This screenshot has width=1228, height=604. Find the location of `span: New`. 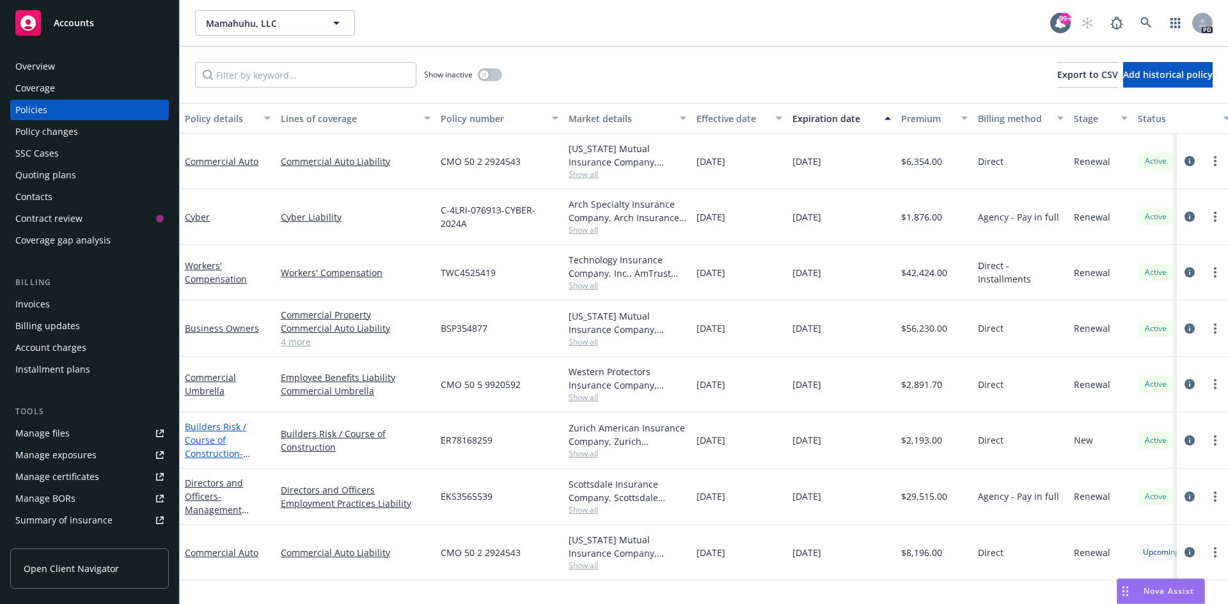

span: New is located at coordinates (1083, 440).